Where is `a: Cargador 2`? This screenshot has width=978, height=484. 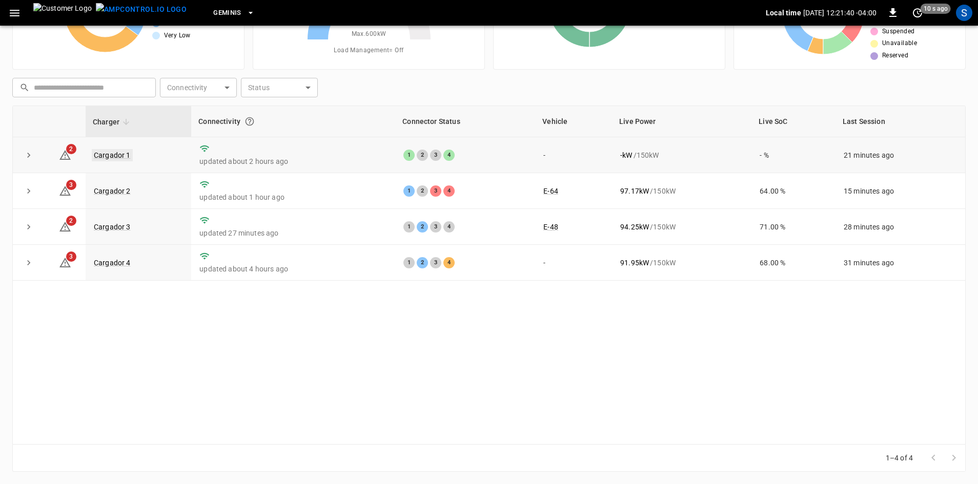 a: Cargador 2 is located at coordinates (112, 191).